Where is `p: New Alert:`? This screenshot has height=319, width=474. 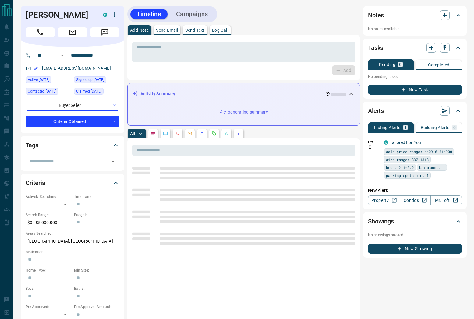
p: New Alert: is located at coordinates (415, 190).